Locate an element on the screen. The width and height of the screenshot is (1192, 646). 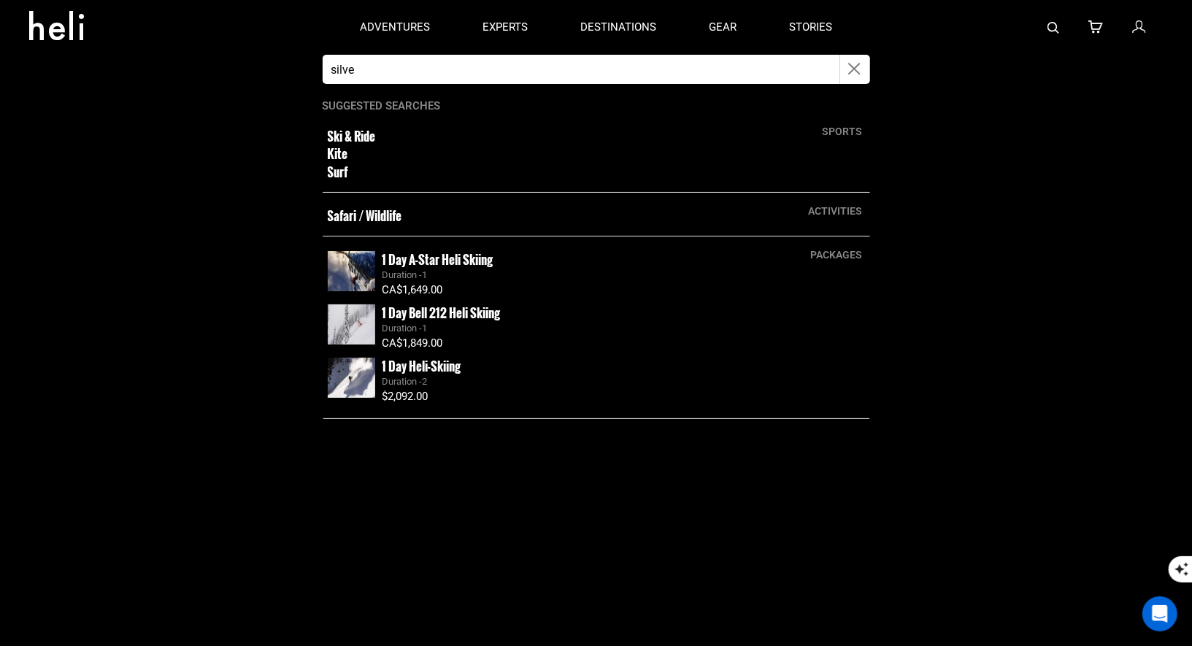
span: CA$1,849.00 is located at coordinates (412, 343).